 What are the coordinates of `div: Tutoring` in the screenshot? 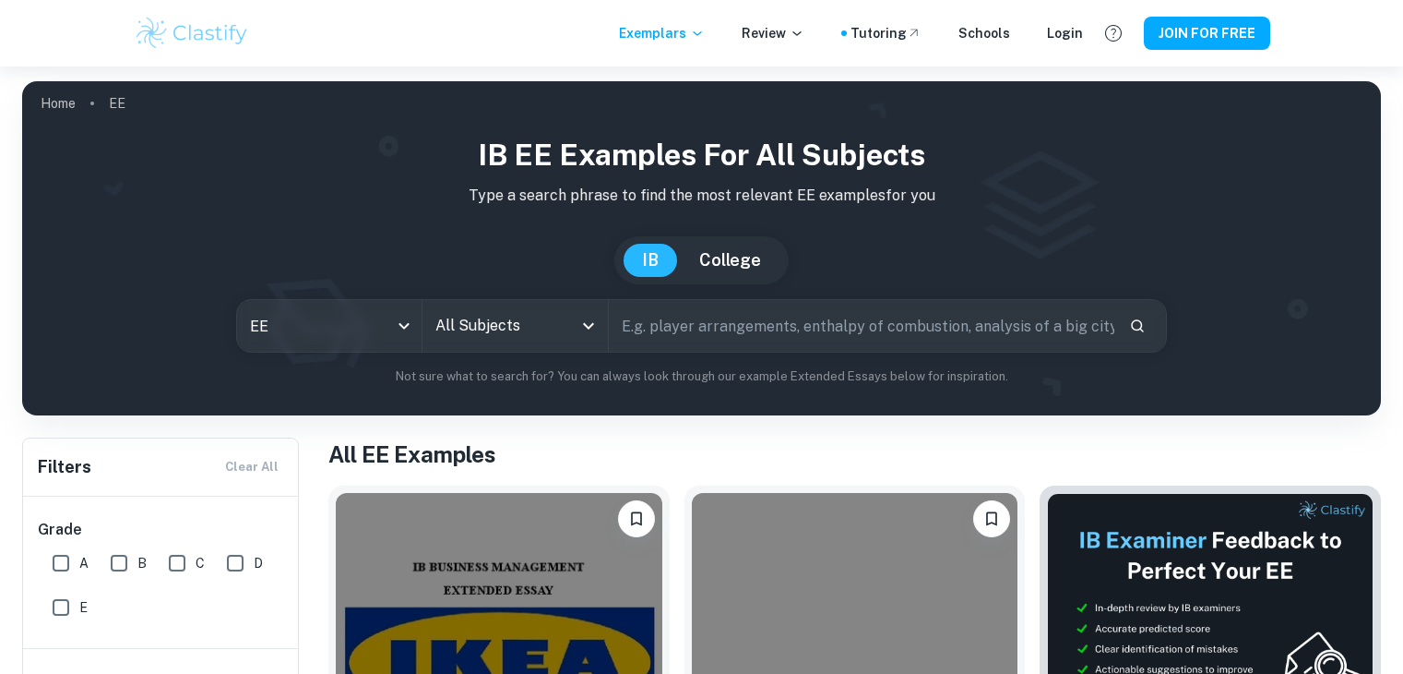 It's located at (886, 33).